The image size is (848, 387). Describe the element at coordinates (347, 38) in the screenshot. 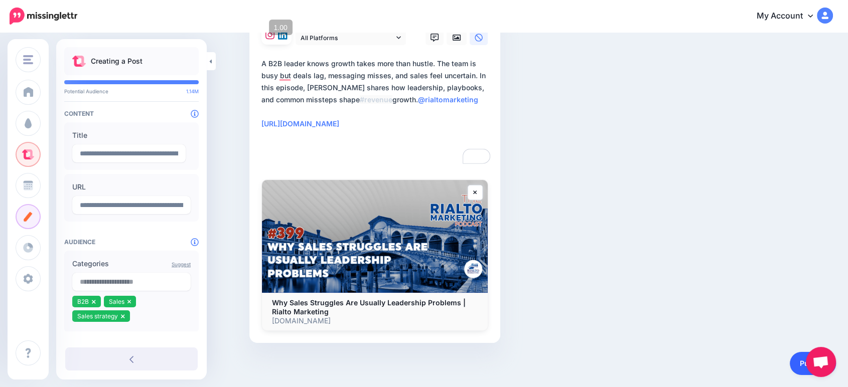

I see `span: All Platforms` at that location.